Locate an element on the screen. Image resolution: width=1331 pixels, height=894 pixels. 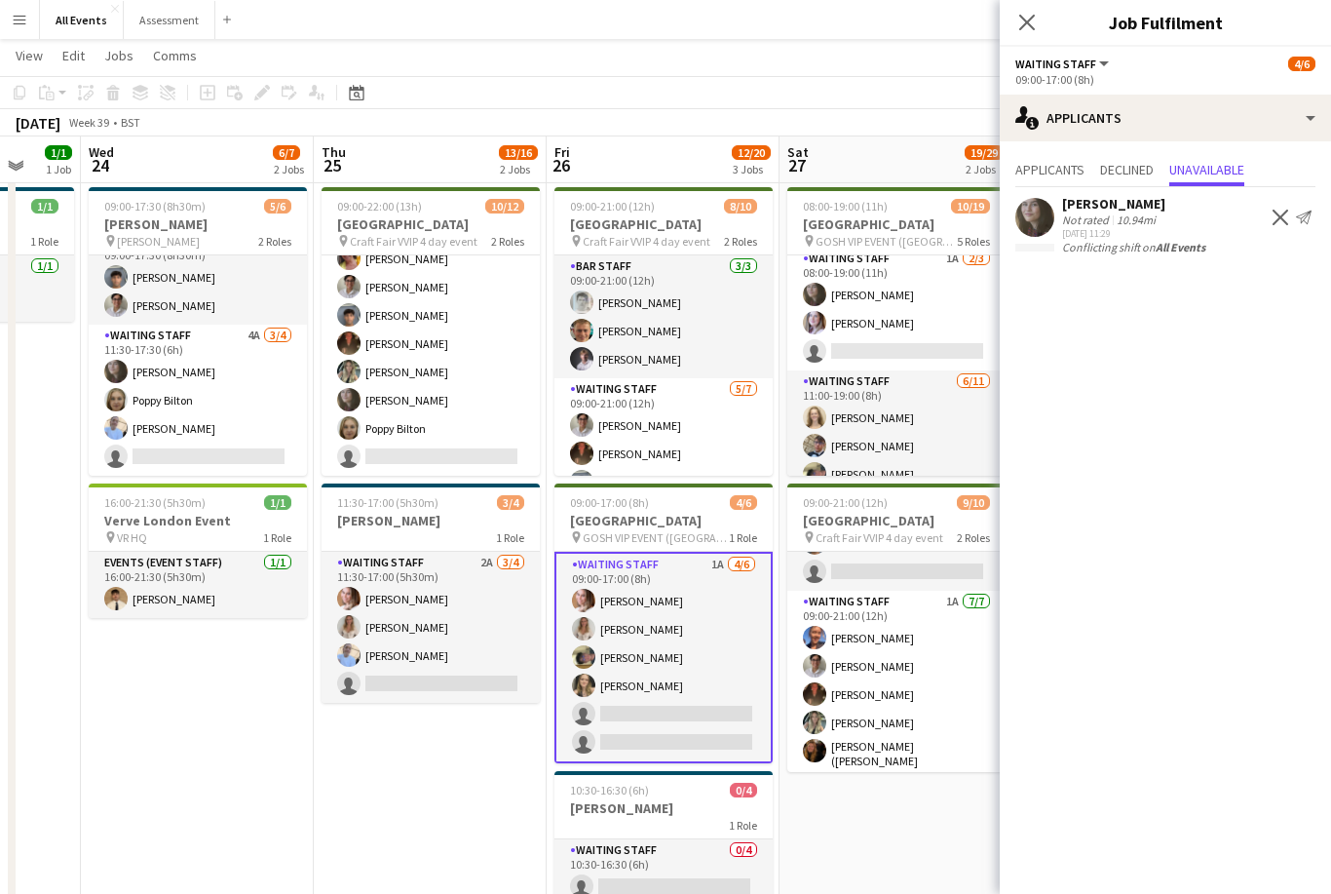
span: Applicants is located at coordinates (1050, 170).